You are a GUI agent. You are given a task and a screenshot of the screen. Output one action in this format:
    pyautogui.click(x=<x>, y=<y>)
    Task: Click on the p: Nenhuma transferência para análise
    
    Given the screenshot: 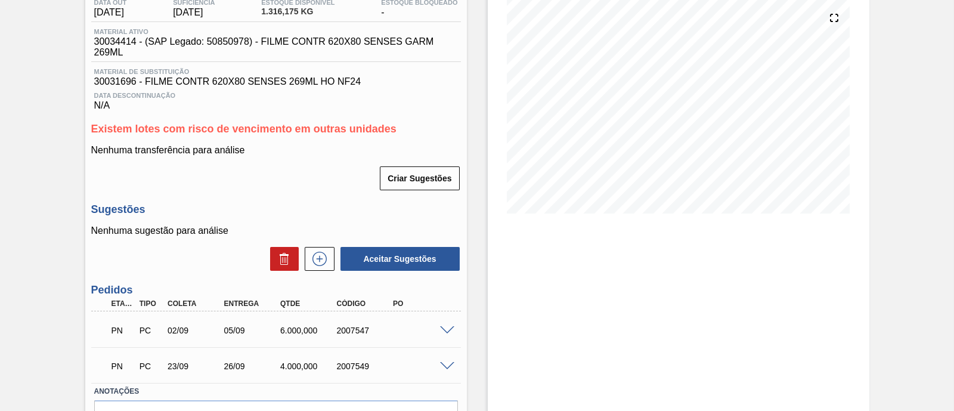 What is the action you would take?
    pyautogui.click(x=276, y=150)
    